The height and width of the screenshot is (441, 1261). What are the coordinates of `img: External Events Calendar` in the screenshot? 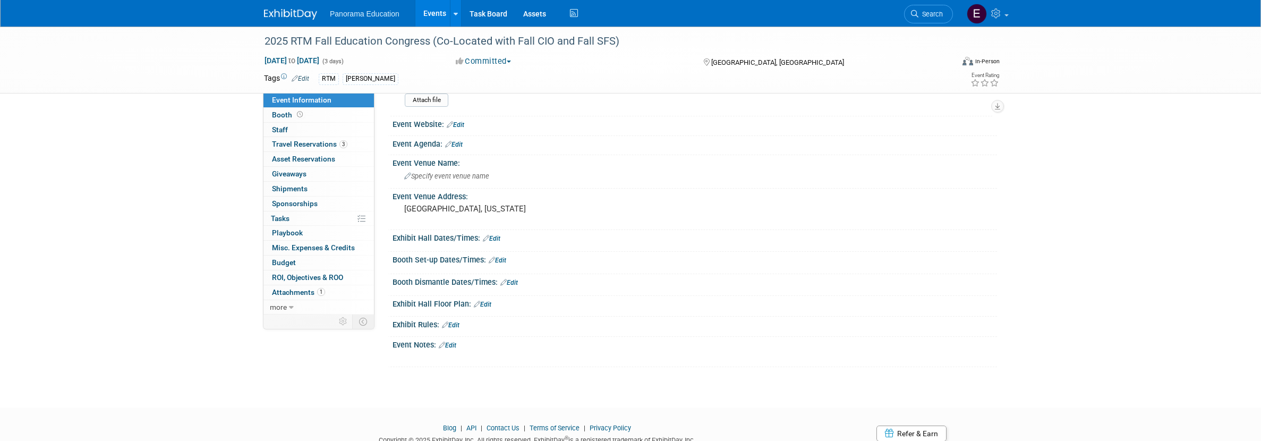 It's located at (977, 14).